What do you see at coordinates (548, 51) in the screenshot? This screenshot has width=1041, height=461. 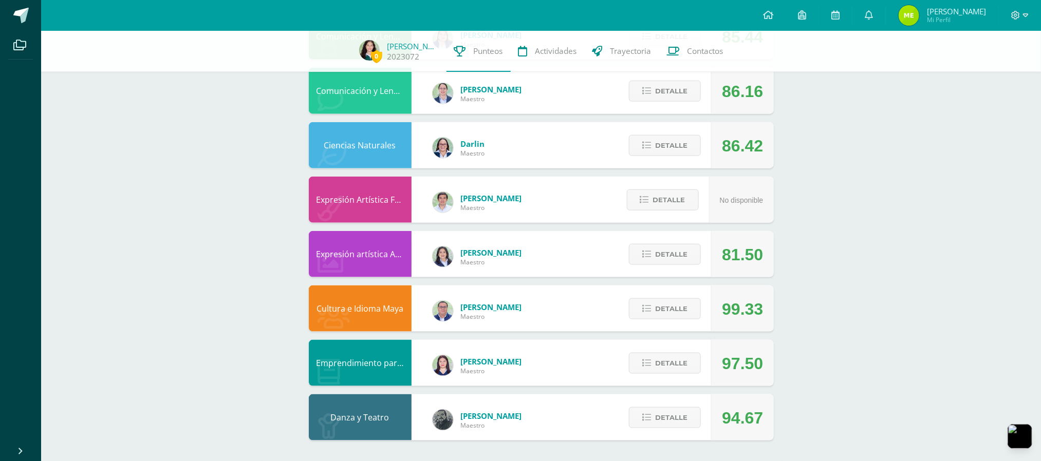 I see `a: Actividades` at bounding box center [548, 51].